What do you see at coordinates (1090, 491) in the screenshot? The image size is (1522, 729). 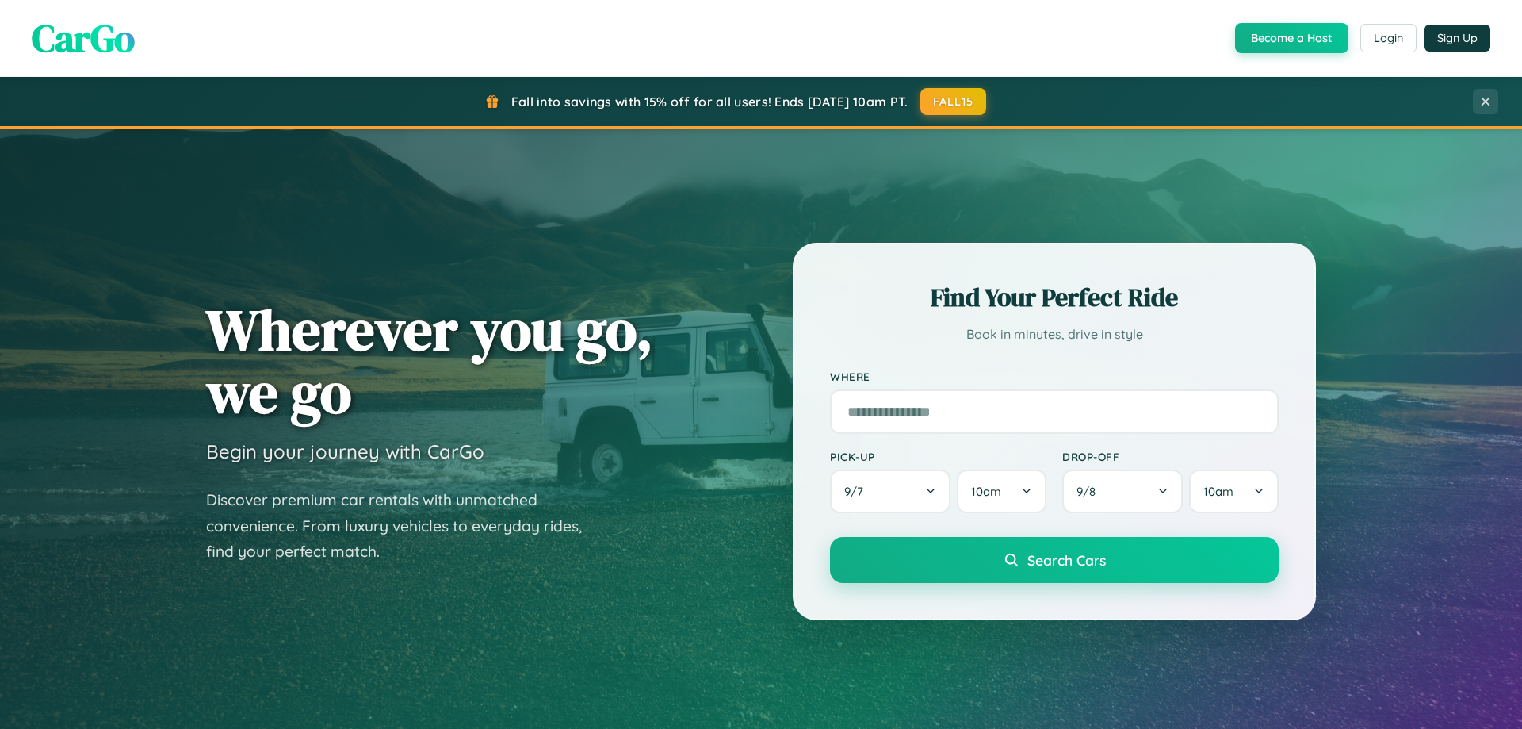 I see `span: 9 / 8` at bounding box center [1090, 491].